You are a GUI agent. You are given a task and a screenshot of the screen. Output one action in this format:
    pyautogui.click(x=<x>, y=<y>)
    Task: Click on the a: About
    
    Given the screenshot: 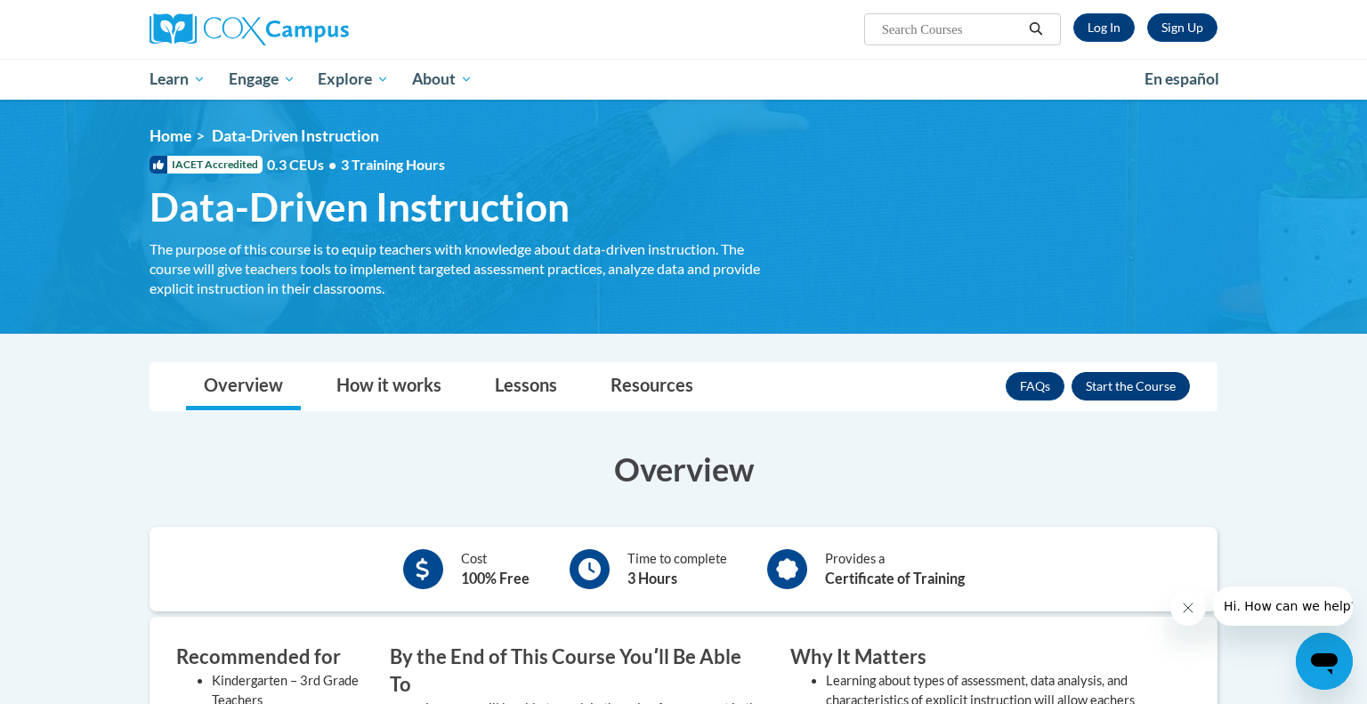 What is the action you would take?
    pyautogui.click(x=442, y=79)
    